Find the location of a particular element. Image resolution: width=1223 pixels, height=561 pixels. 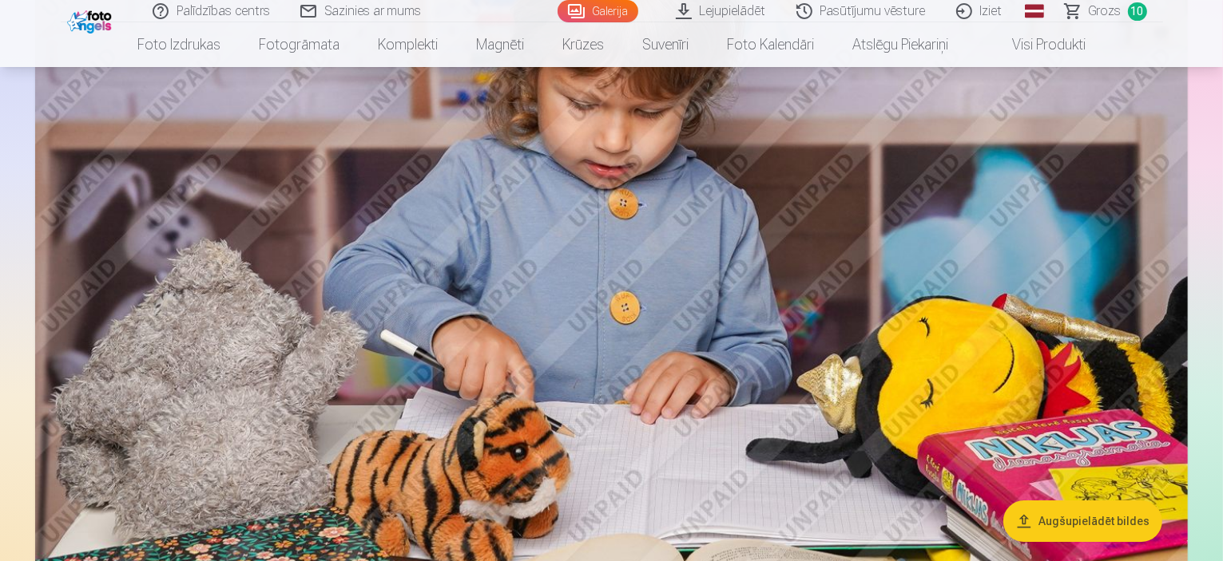

a: Suvenīri is located at coordinates (665, 45).